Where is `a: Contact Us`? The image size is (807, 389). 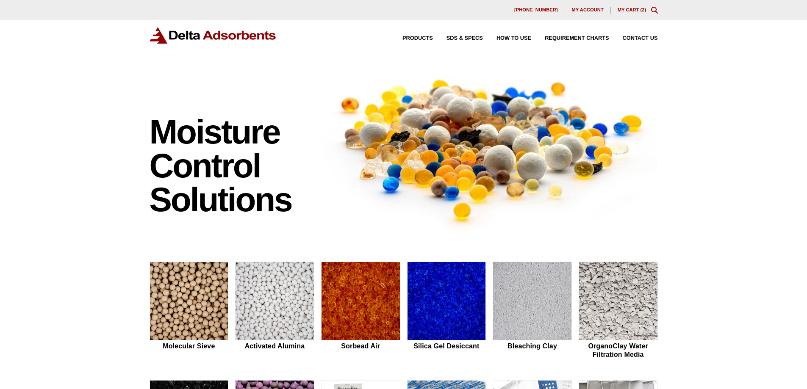
a: Contact Us is located at coordinates (634, 38).